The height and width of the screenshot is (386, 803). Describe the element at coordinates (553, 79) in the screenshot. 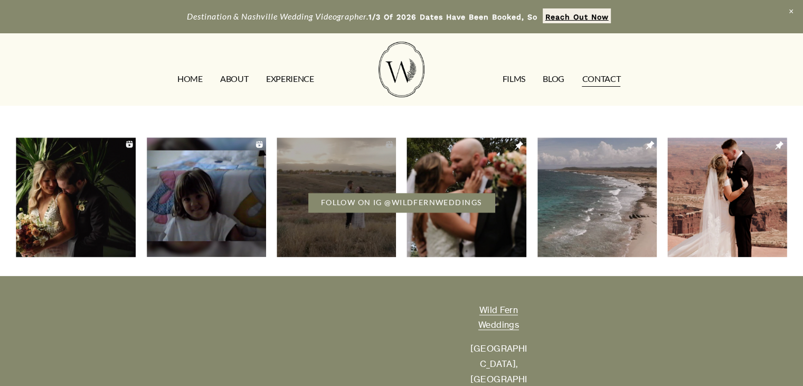

I see `a: Blog` at that location.